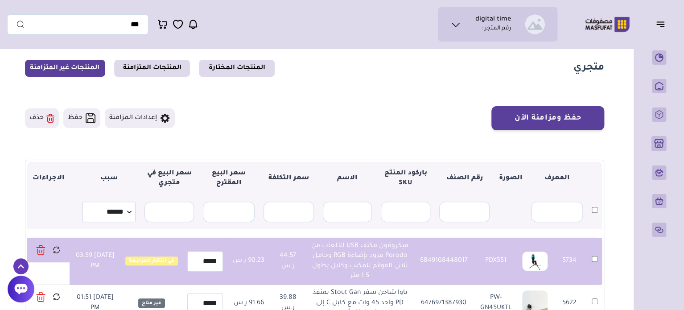  I want to click on span: غير متاح, so click(152, 303).